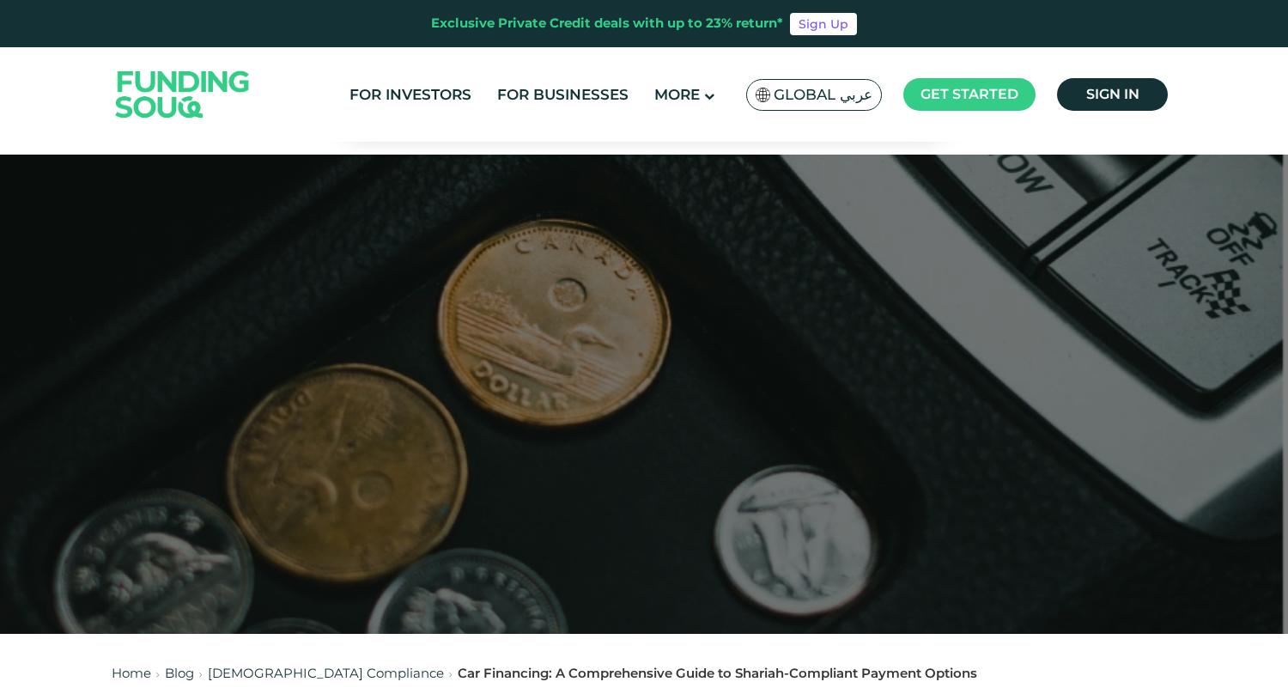 This screenshot has height=694, width=1288. Describe the element at coordinates (131, 672) in the screenshot. I see `a: Home` at that location.